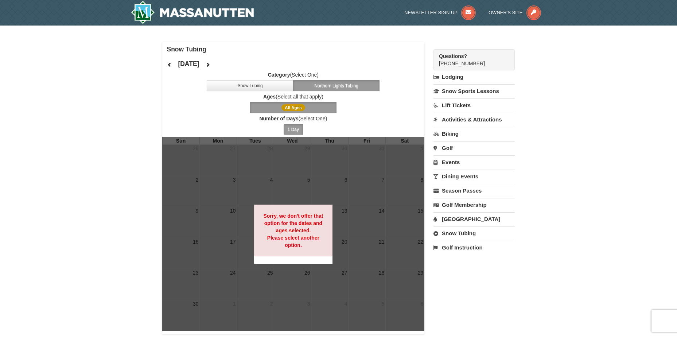 Image resolution: width=677 pixels, height=337 pixels. Describe the element at coordinates (474, 77) in the screenshot. I see `a: Lodging` at that location.